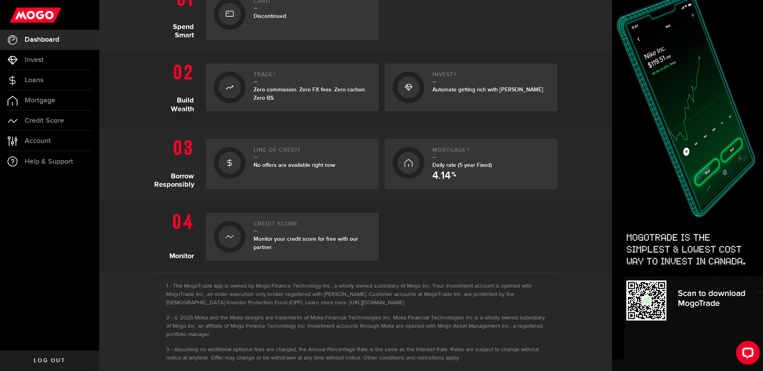 The image size is (763, 371). I want to click on span: Loans, so click(34, 80).